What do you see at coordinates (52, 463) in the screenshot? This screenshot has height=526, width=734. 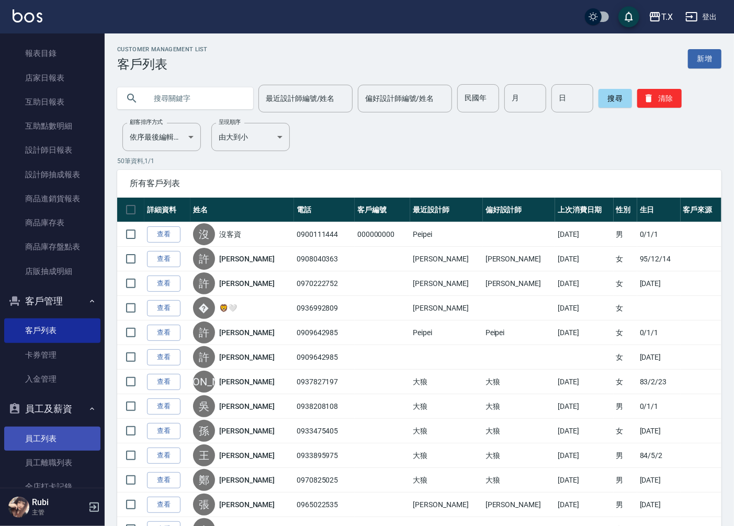 I see `a: 員工離職列表` at bounding box center [52, 463].